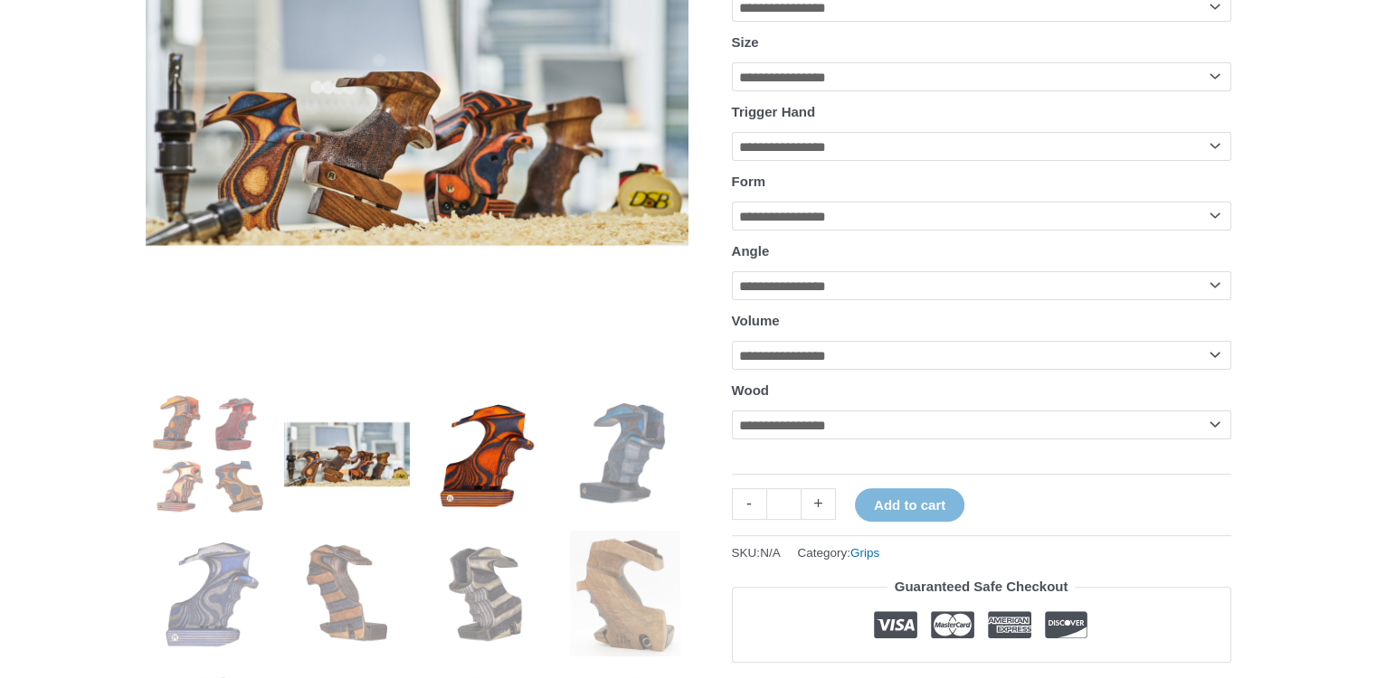 This screenshot has height=678, width=1376. What do you see at coordinates (751, 251) in the screenshot?
I see `label: Angle` at bounding box center [751, 251].